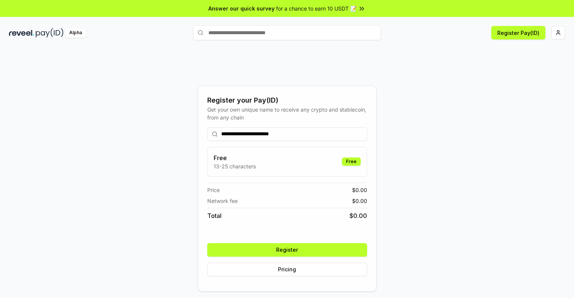  What do you see at coordinates (287, 250) in the screenshot?
I see `button: Register` at bounding box center [287, 250].